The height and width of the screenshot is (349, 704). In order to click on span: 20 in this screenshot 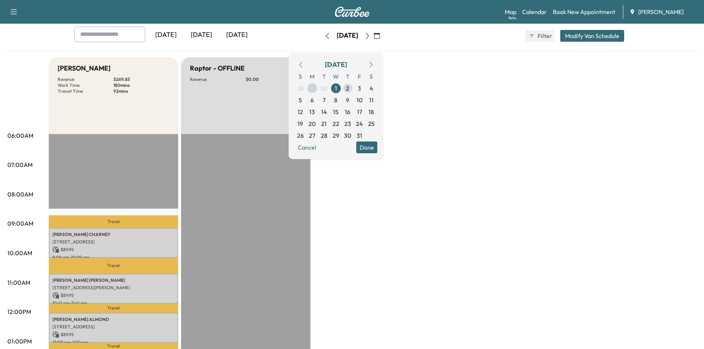, I will do `click(312, 124)`.